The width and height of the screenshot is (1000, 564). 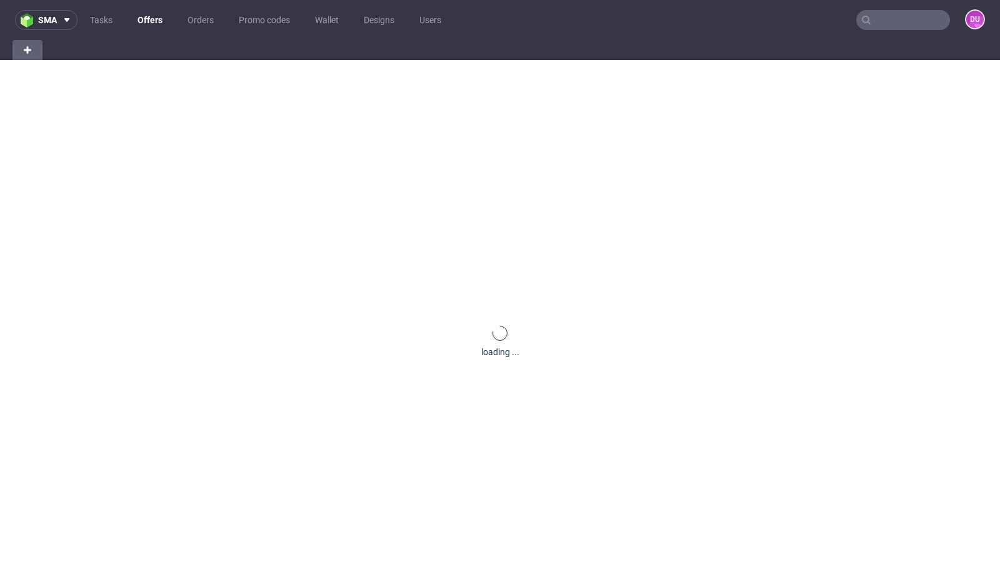 What do you see at coordinates (48, 20) in the screenshot?
I see `span: sma` at bounding box center [48, 20].